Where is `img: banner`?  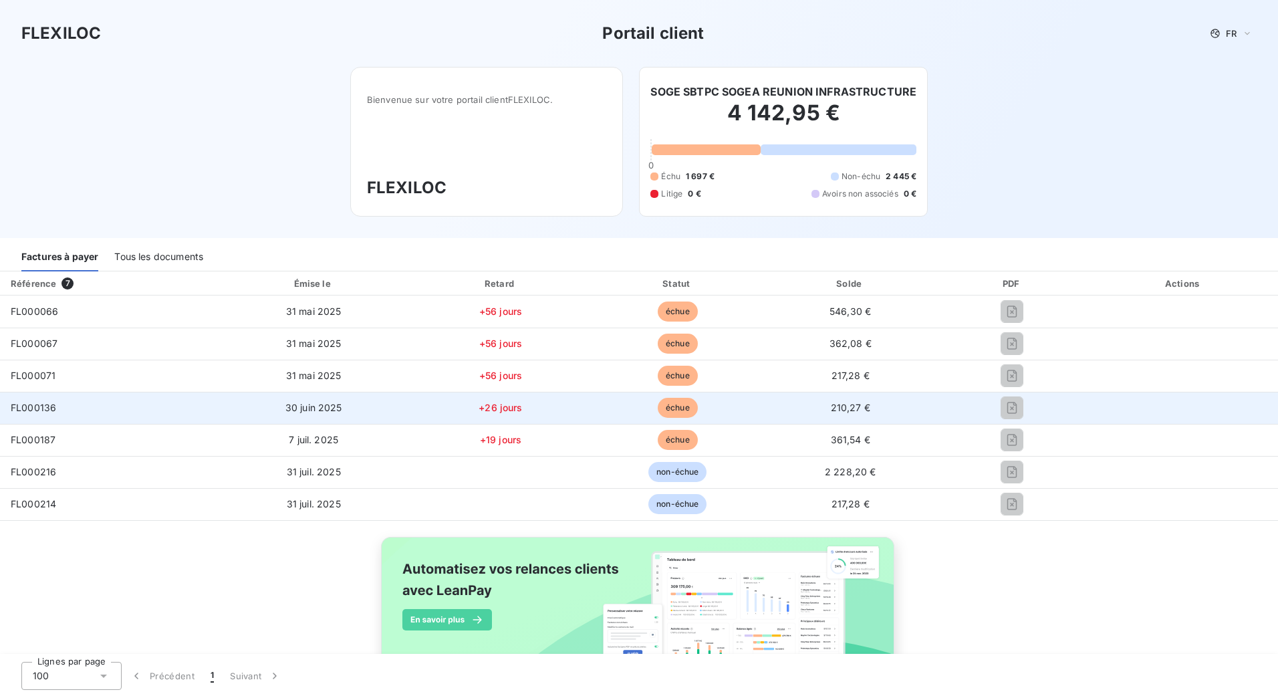
img: banner is located at coordinates (639, 611).